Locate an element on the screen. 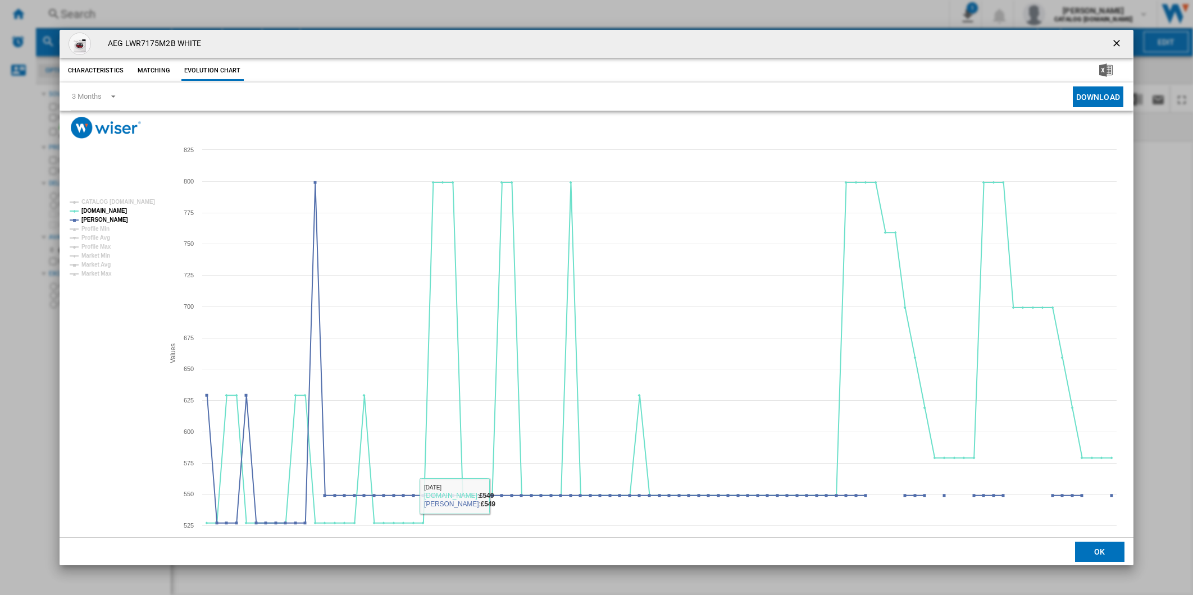 The image size is (1193, 595). tspan: 750 is located at coordinates (189, 244).